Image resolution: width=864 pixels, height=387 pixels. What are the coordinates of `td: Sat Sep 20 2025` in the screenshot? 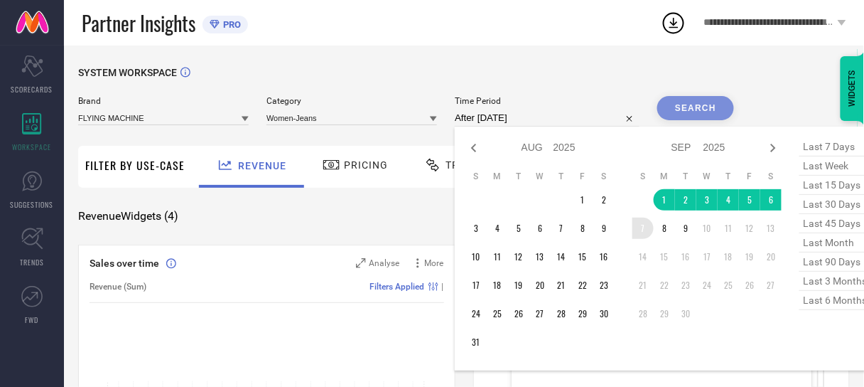 It's located at (771, 257).